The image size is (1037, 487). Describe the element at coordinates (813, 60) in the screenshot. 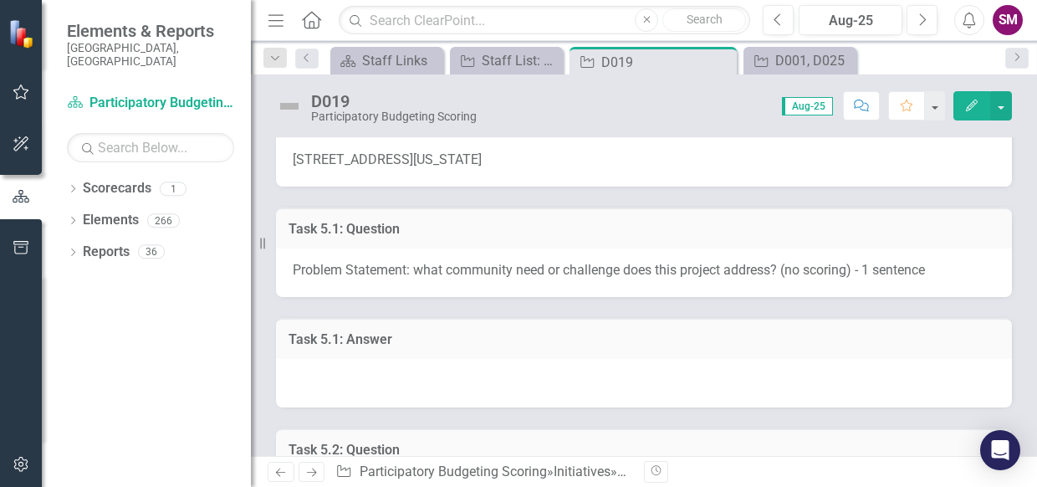

I see `div: D001, D025` at that location.